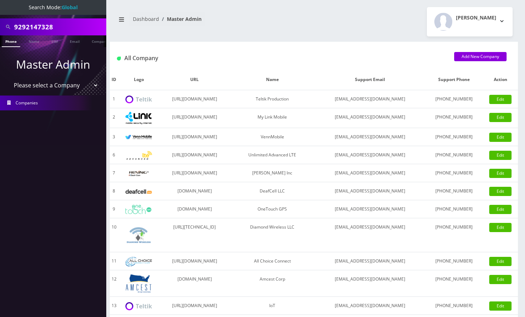 This screenshot has height=317, width=525. What do you see at coordinates (272, 118) in the screenshot?
I see `td: My Link Mobile` at bounding box center [272, 118].